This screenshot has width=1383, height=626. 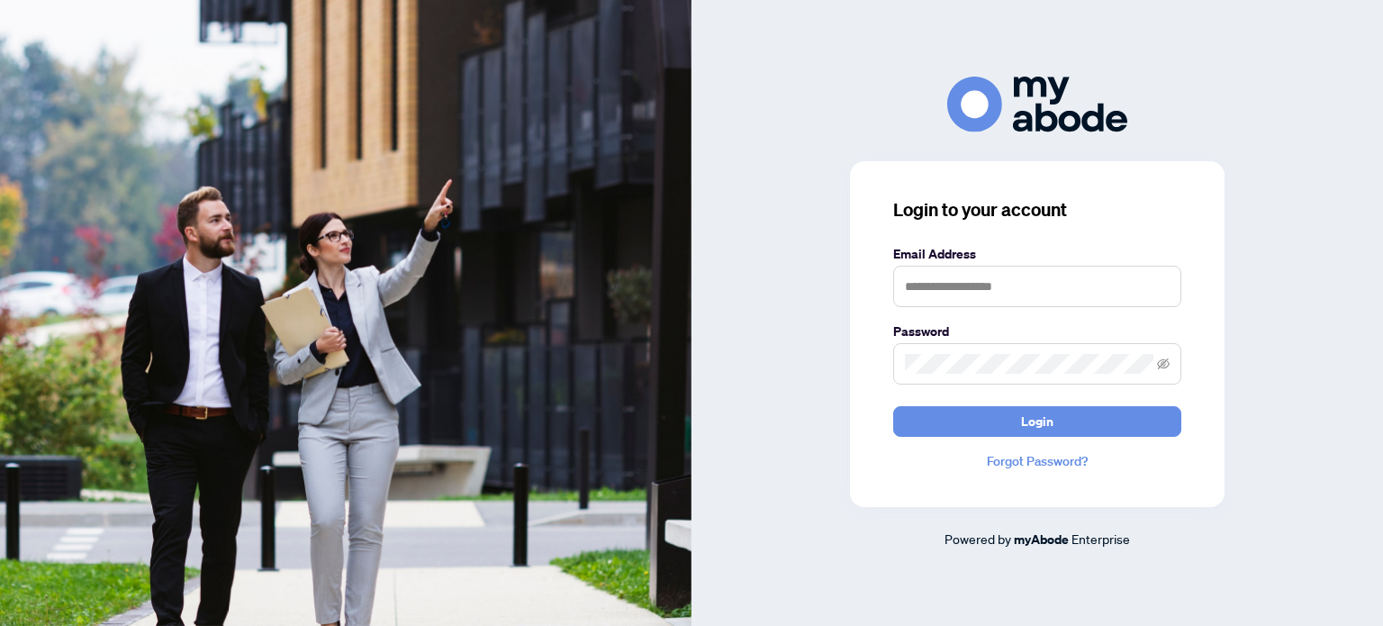 What do you see at coordinates (1163, 364) in the screenshot?
I see `span: eye-invisible` at bounding box center [1163, 364].